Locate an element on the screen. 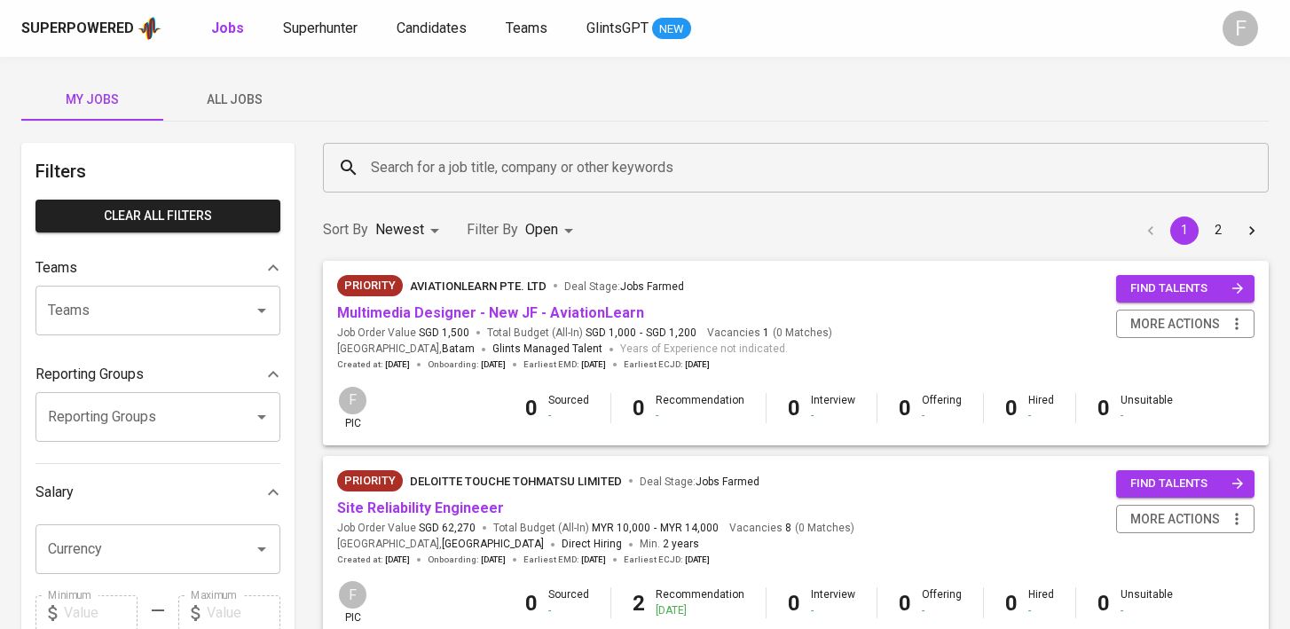  p: Sort By is located at coordinates (345, 230).